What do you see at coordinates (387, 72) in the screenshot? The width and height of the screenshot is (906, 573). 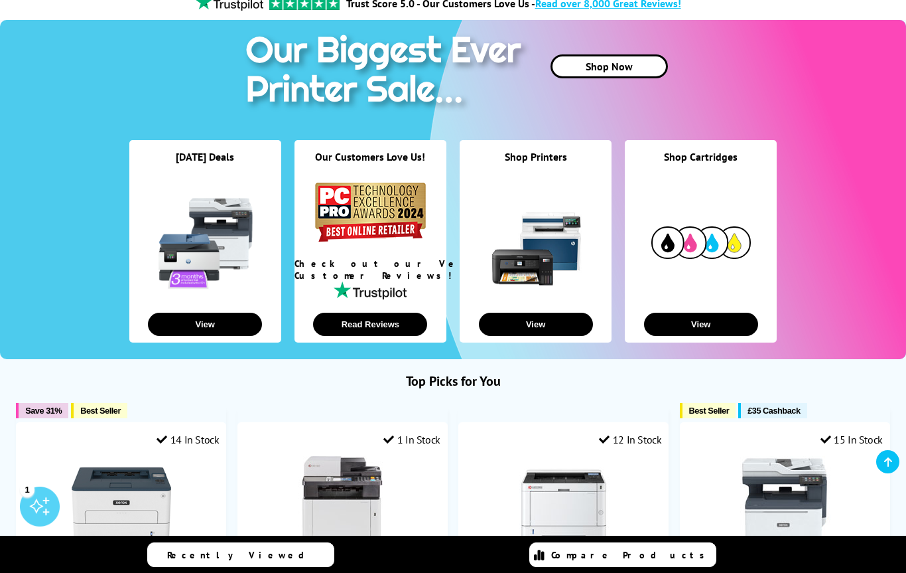 I see `img: printer sale` at bounding box center [387, 72].